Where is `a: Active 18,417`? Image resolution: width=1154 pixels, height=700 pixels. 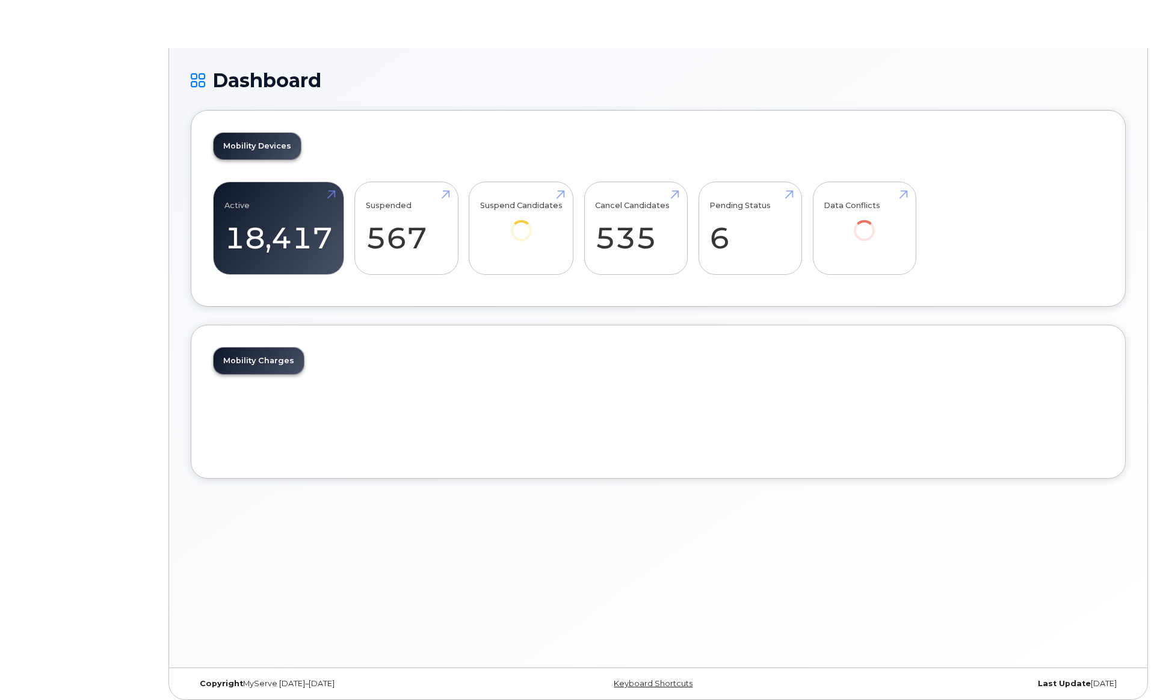 a: Active 18,417 is located at coordinates (278, 229).